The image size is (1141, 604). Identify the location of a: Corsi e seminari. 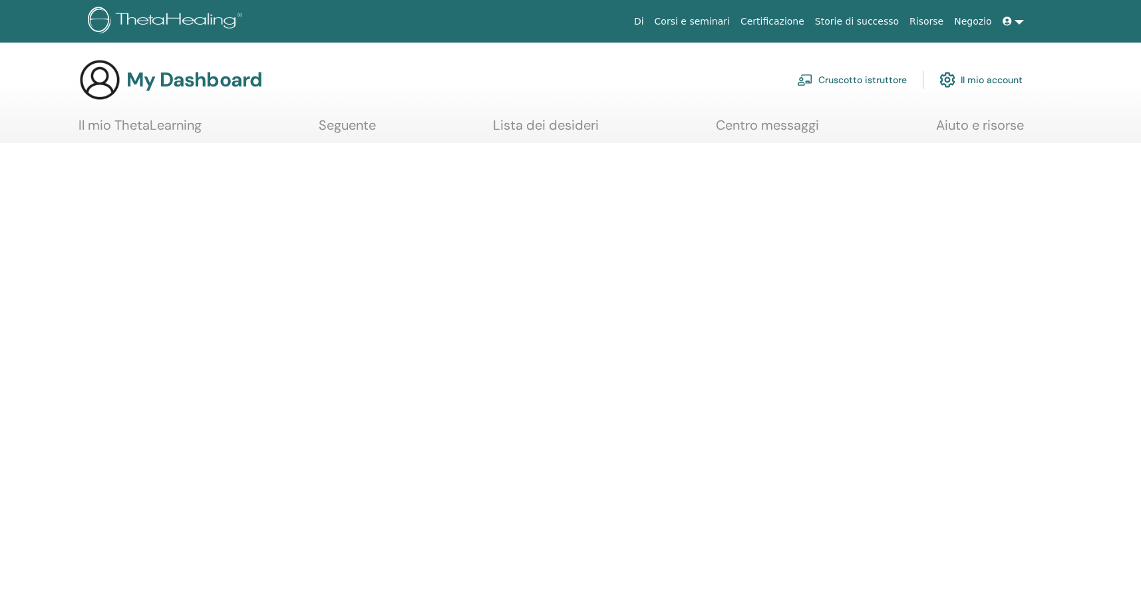
(692, 21).